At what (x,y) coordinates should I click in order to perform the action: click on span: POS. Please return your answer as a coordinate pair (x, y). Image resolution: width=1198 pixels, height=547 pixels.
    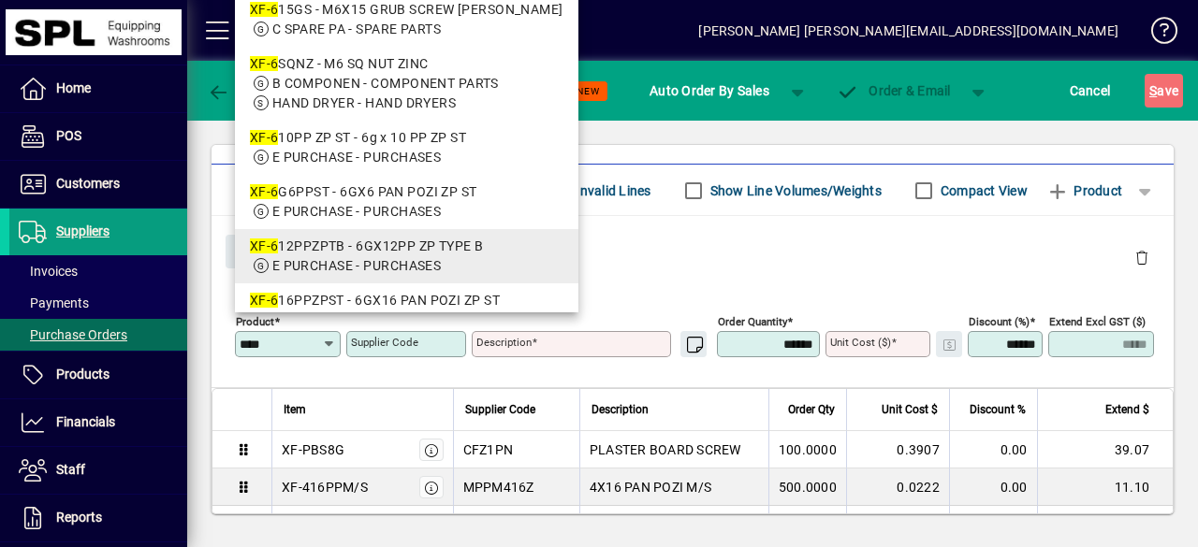
    Looking at the image, I should click on (68, 136).